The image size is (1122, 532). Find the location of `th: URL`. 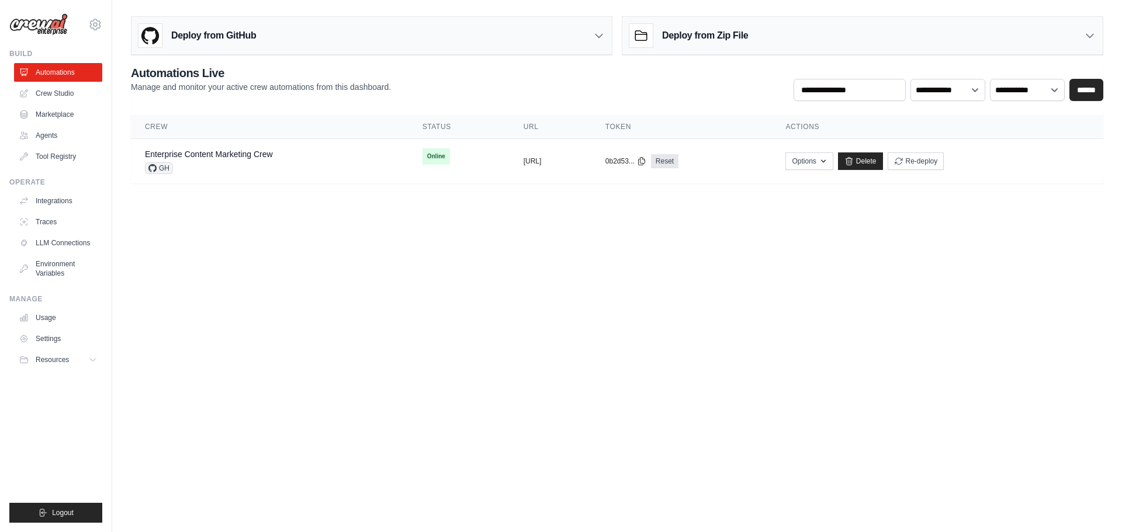

th: URL is located at coordinates (550, 127).